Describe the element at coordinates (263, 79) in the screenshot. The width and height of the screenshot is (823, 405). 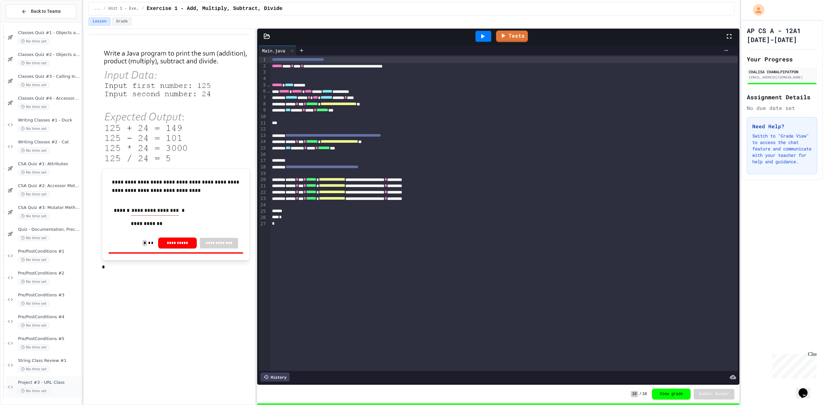
I see `div: 4` at that location.